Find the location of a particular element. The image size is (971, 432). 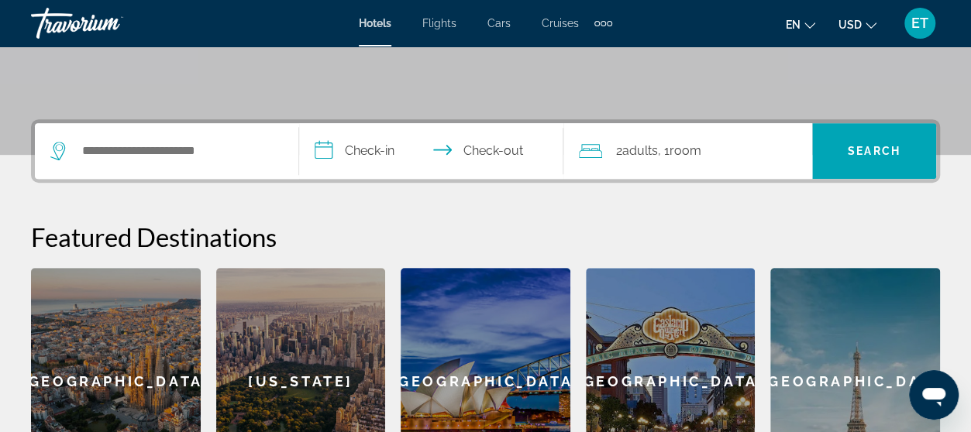

button: Travelers: 2 adults, 0 children is located at coordinates (687, 151).